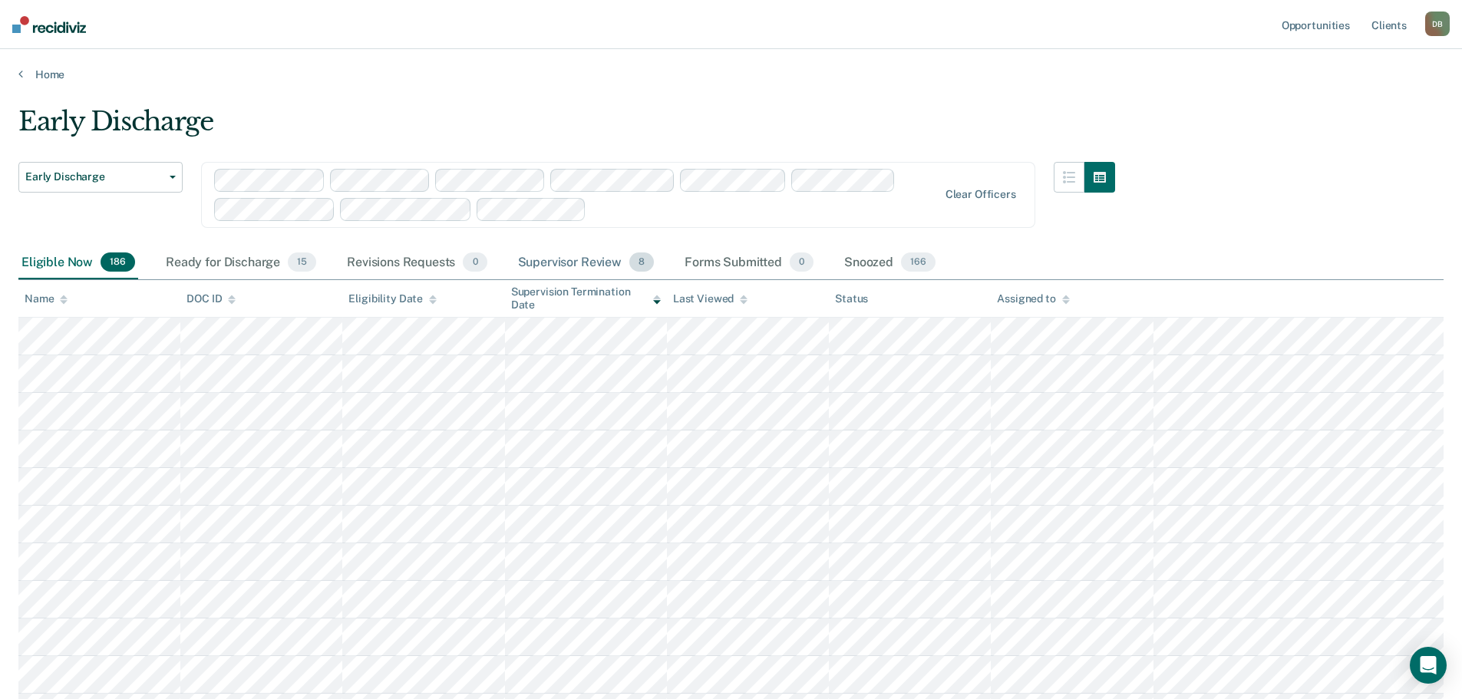 The height and width of the screenshot is (699, 1462). Describe the element at coordinates (566, 127) in the screenshot. I see `div: Early Discharge` at that location.